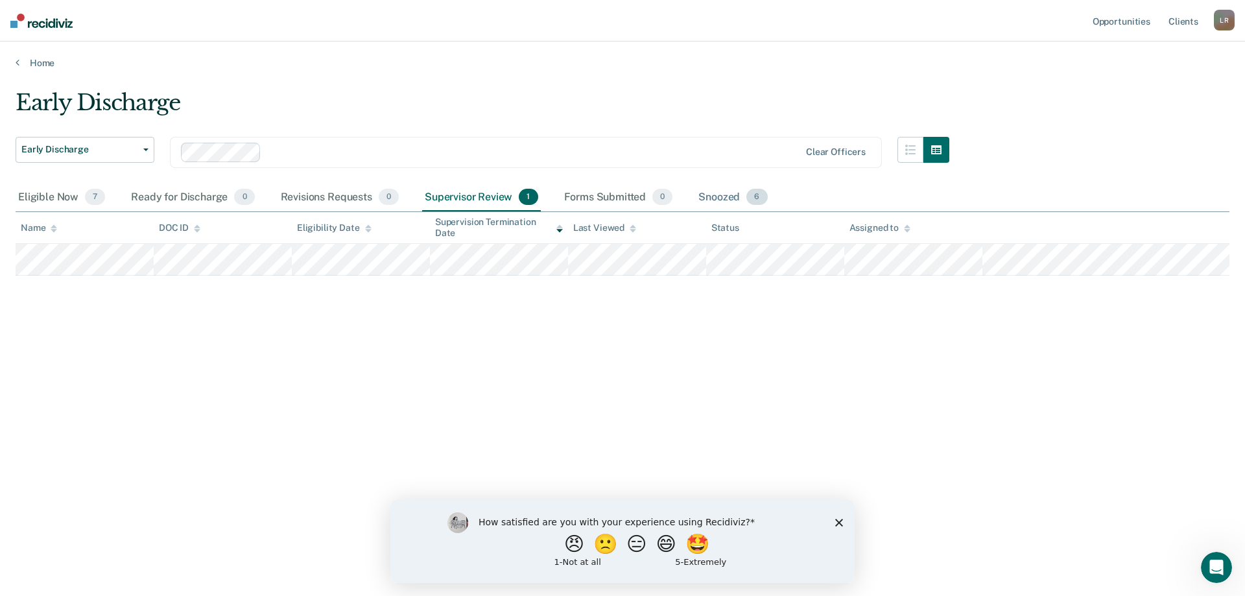 The image size is (1245, 596). What do you see at coordinates (308, 45) in the screenshot?
I see `button: 5` at bounding box center [308, 45].